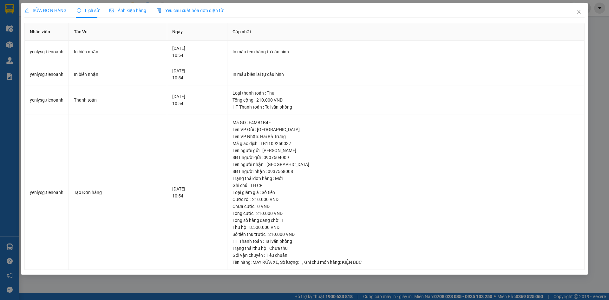 The image size is (609, 300). Describe the element at coordinates (352, 262) in the screenshot. I see `span: KIỆN BBC` at that location.